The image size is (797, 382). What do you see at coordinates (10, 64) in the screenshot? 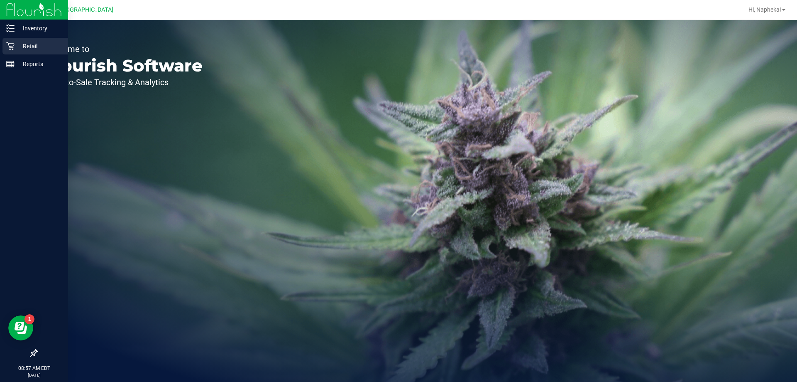
I see `inline-svg: Reports` at bounding box center [10, 64].